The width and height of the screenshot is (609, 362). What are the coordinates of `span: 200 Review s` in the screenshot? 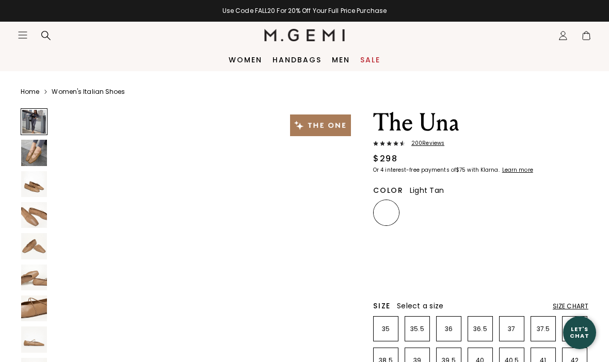 It's located at (425, 143).